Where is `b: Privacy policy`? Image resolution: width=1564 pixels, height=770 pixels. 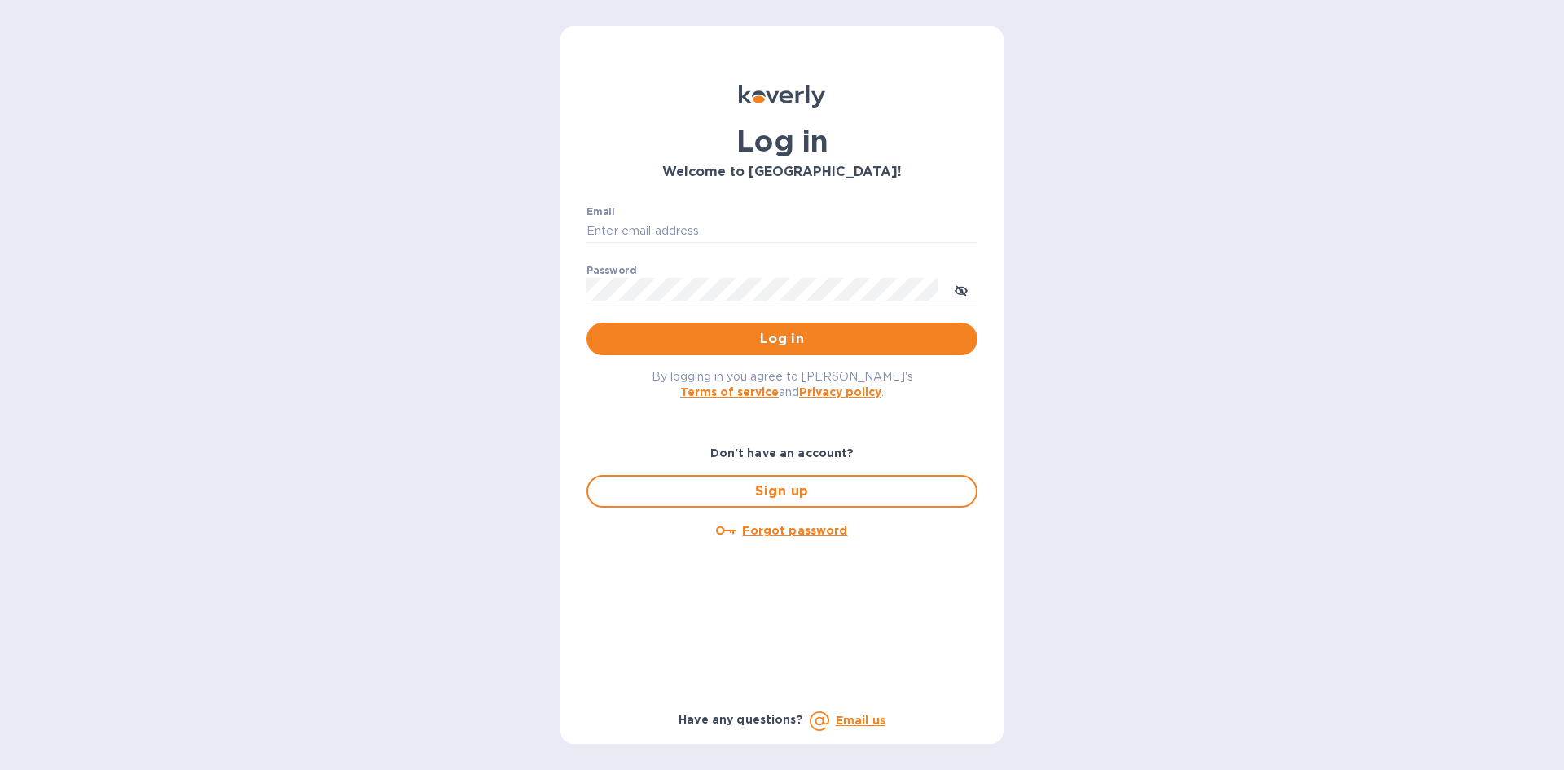 b: Privacy policy is located at coordinates (840, 392).